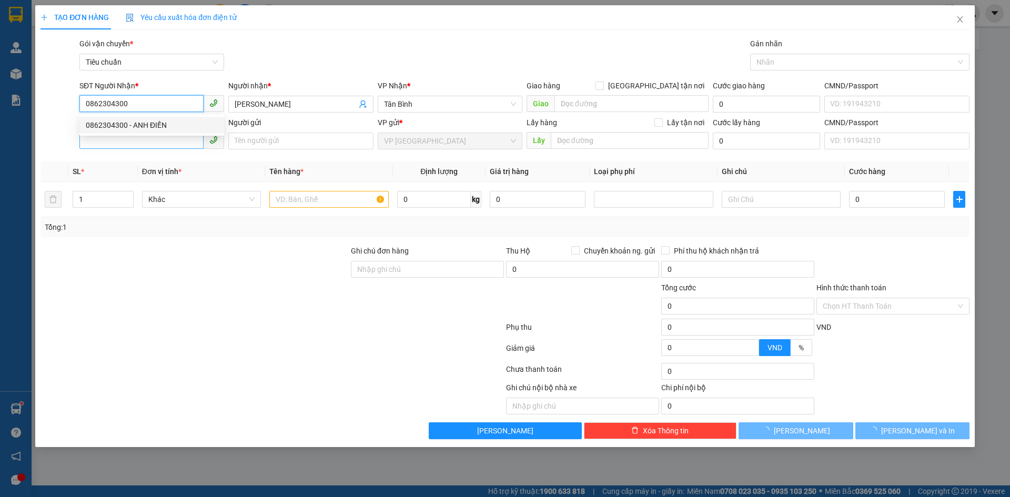  I want to click on span: Tổng cước, so click(679, 288).